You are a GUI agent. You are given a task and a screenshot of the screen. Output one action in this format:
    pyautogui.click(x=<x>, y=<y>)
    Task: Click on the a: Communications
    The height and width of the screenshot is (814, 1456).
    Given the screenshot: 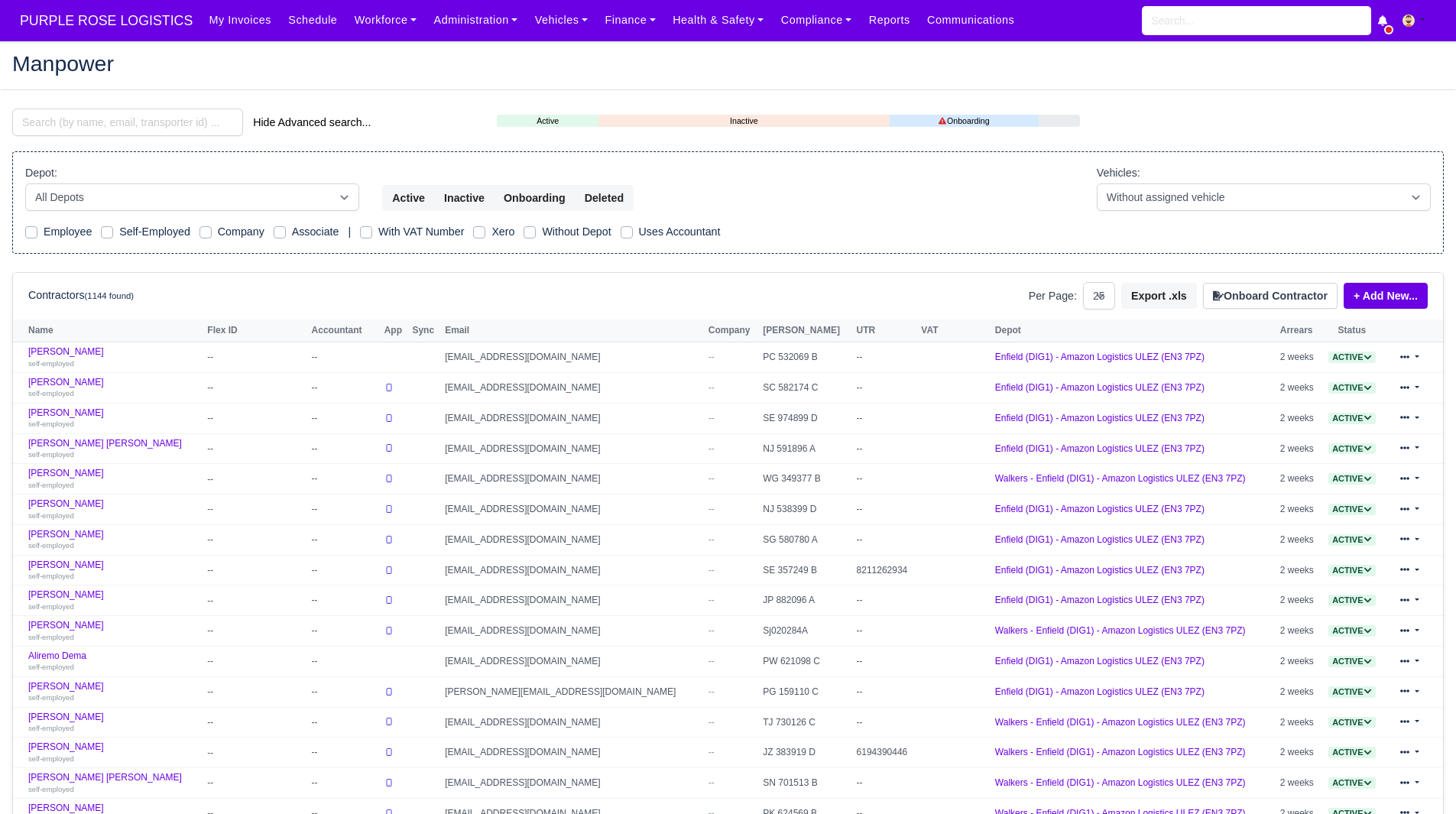 What is the action you would take?
    pyautogui.click(x=971, y=20)
    